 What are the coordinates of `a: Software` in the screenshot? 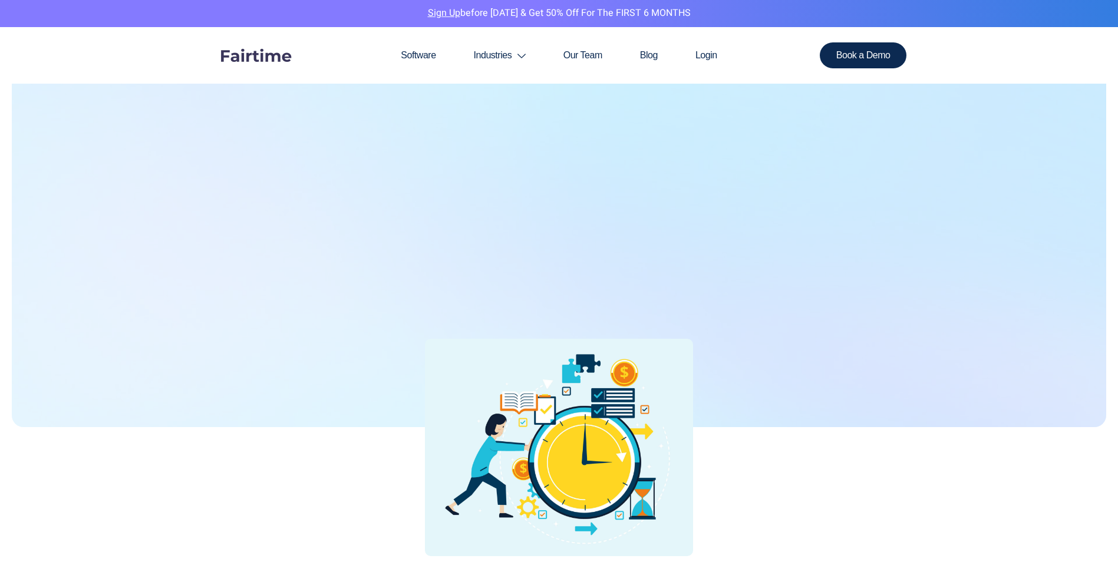 It's located at (418, 55).